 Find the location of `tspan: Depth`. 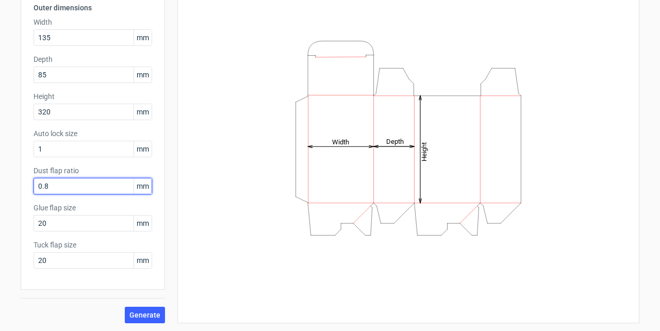

tspan: Depth is located at coordinates (395, 141).